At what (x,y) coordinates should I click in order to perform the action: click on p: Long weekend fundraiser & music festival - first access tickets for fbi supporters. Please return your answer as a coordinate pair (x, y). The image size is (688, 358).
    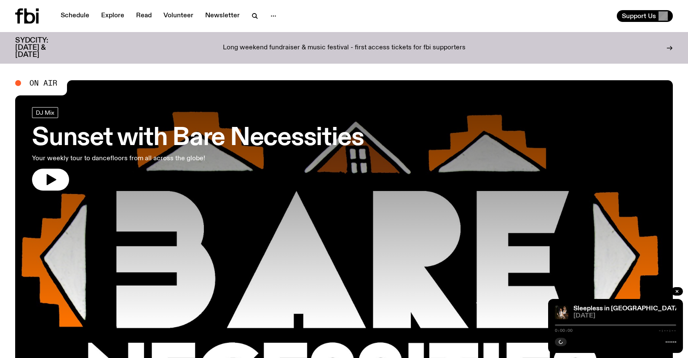
    Looking at the image, I should click on (344, 48).